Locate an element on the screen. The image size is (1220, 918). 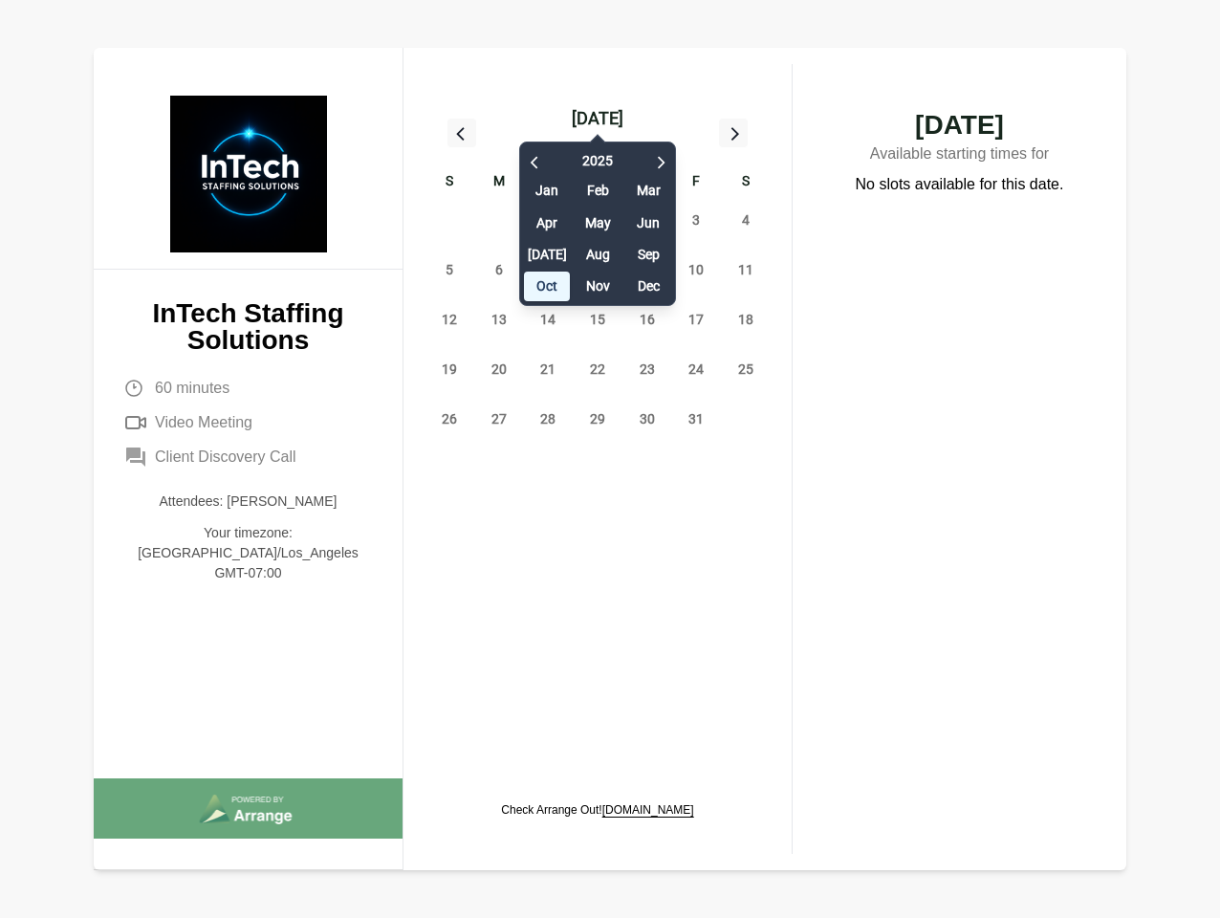
p: Check Arrange Out! is located at coordinates (597, 810).